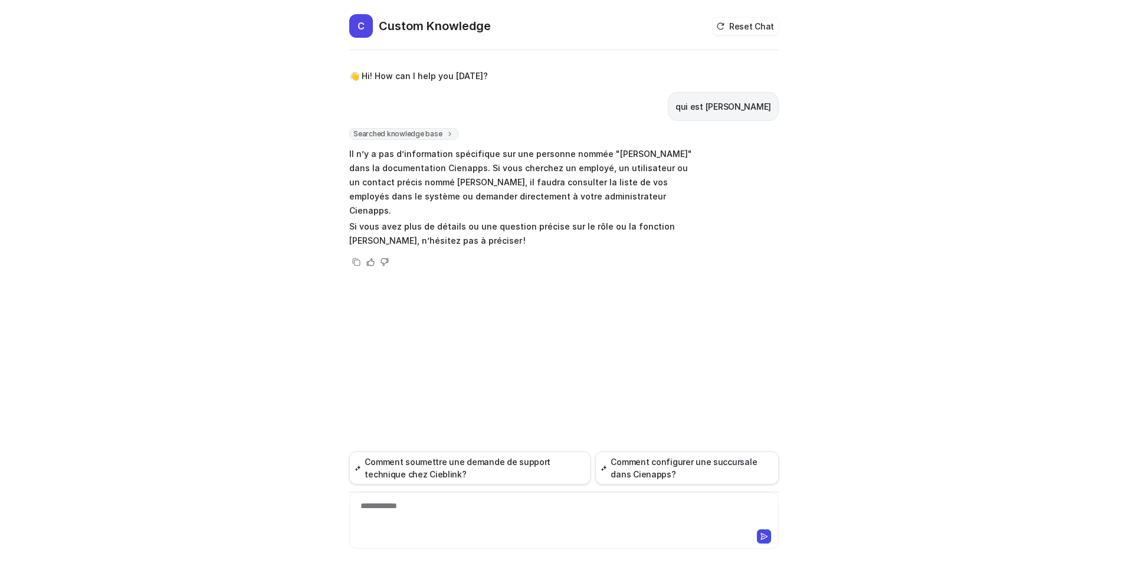  What do you see at coordinates (745, 26) in the screenshot?
I see `button: Reset Chat` at bounding box center [745, 26].